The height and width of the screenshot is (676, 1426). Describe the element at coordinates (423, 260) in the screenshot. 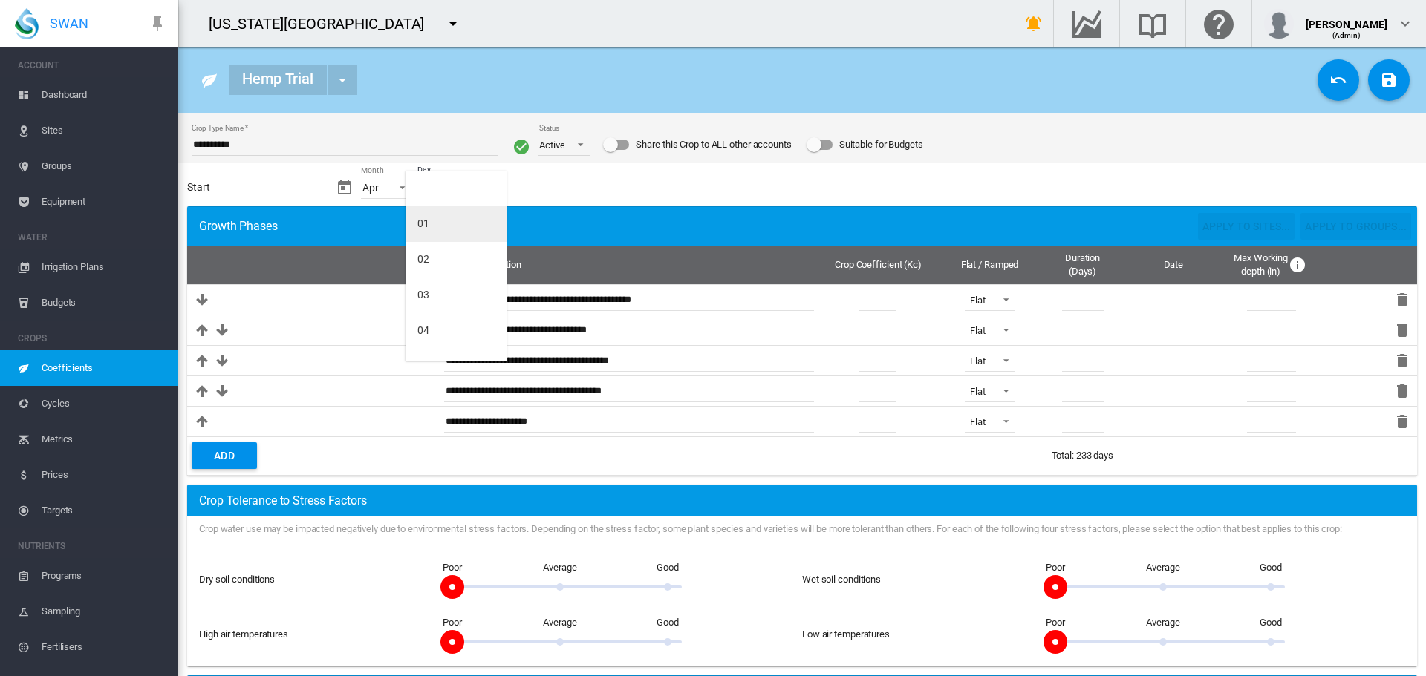

I see `div: 02` at that location.